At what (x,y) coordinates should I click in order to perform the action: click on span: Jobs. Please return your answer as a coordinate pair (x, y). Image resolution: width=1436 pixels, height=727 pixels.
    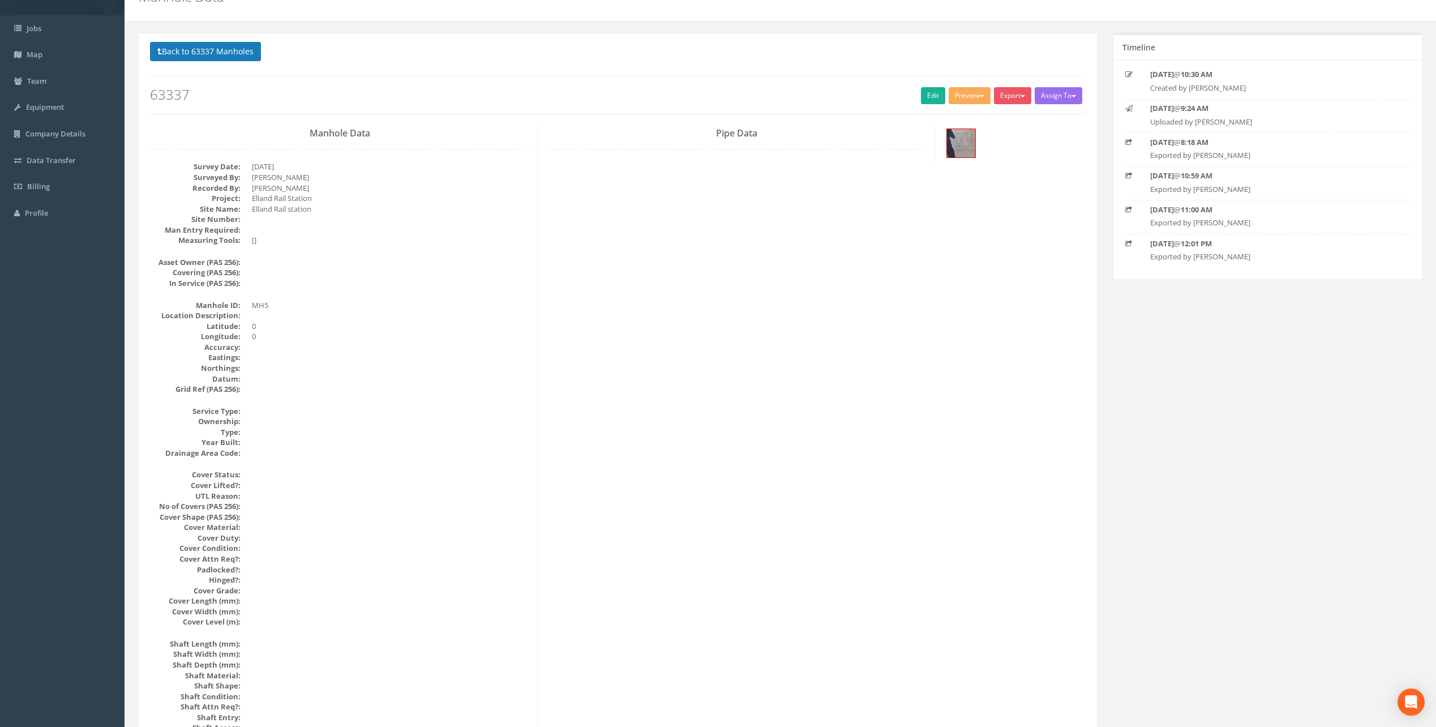
    Looking at the image, I should click on (34, 28).